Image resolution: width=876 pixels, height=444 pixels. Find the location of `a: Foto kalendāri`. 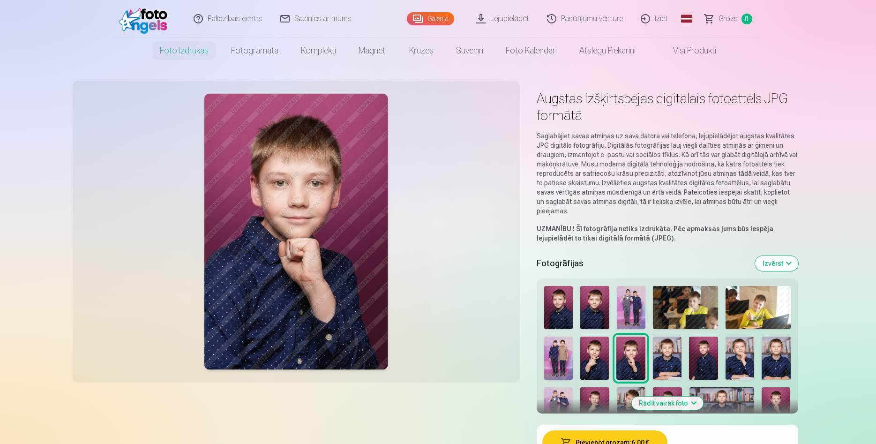

a: Foto kalendāri is located at coordinates (531, 51).